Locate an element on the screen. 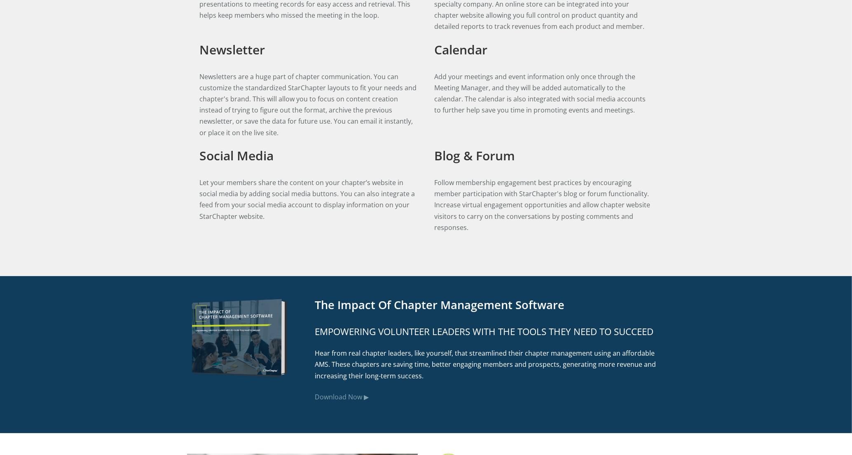  h3: The Impact of Chapter Management Software is located at coordinates (490, 305).